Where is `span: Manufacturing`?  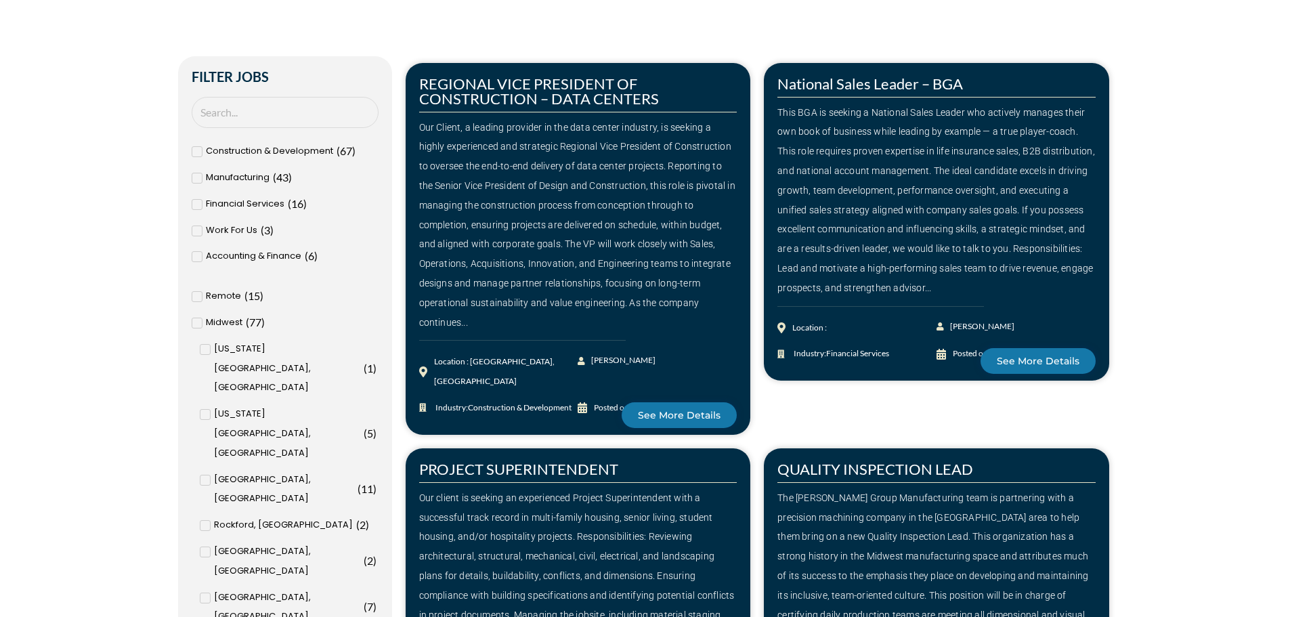 span: Manufacturing is located at coordinates (238, 177).